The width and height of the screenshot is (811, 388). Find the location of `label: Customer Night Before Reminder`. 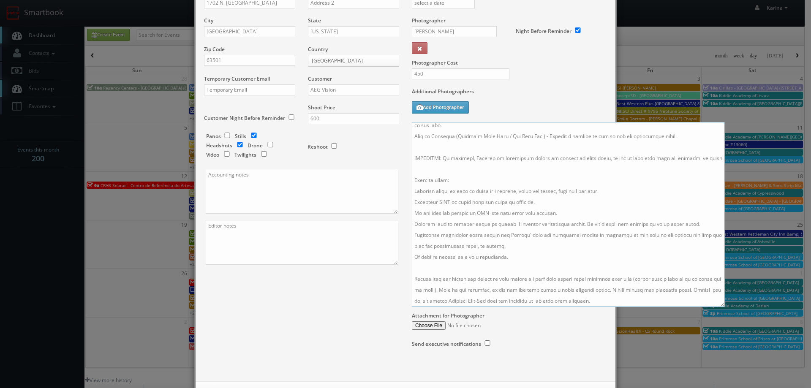

label: Customer Night Before Reminder is located at coordinates (245, 118).